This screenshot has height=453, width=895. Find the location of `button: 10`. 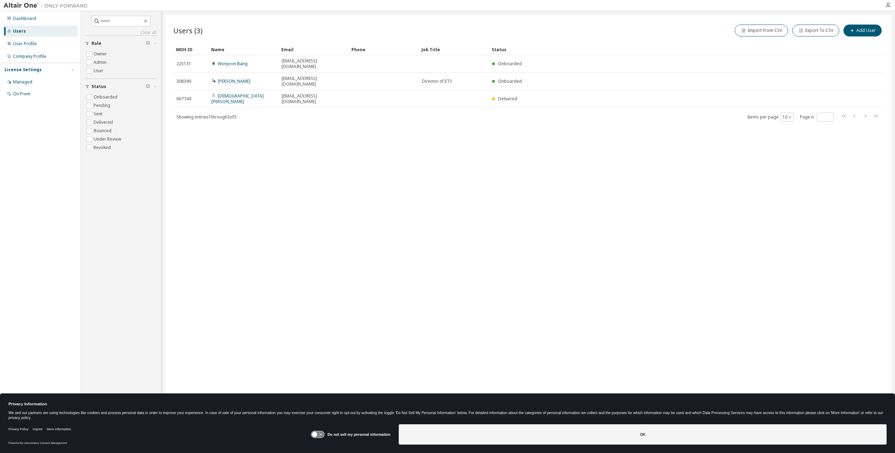

button: 10 is located at coordinates (787, 117).